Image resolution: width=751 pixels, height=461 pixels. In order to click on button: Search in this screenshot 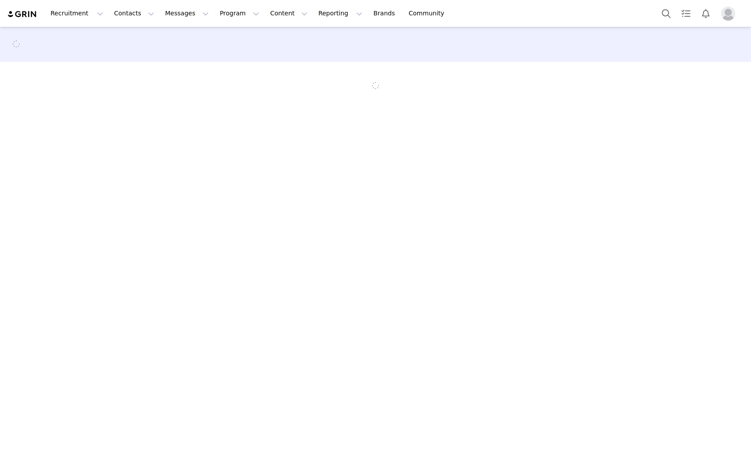, I will do `click(666, 13)`.